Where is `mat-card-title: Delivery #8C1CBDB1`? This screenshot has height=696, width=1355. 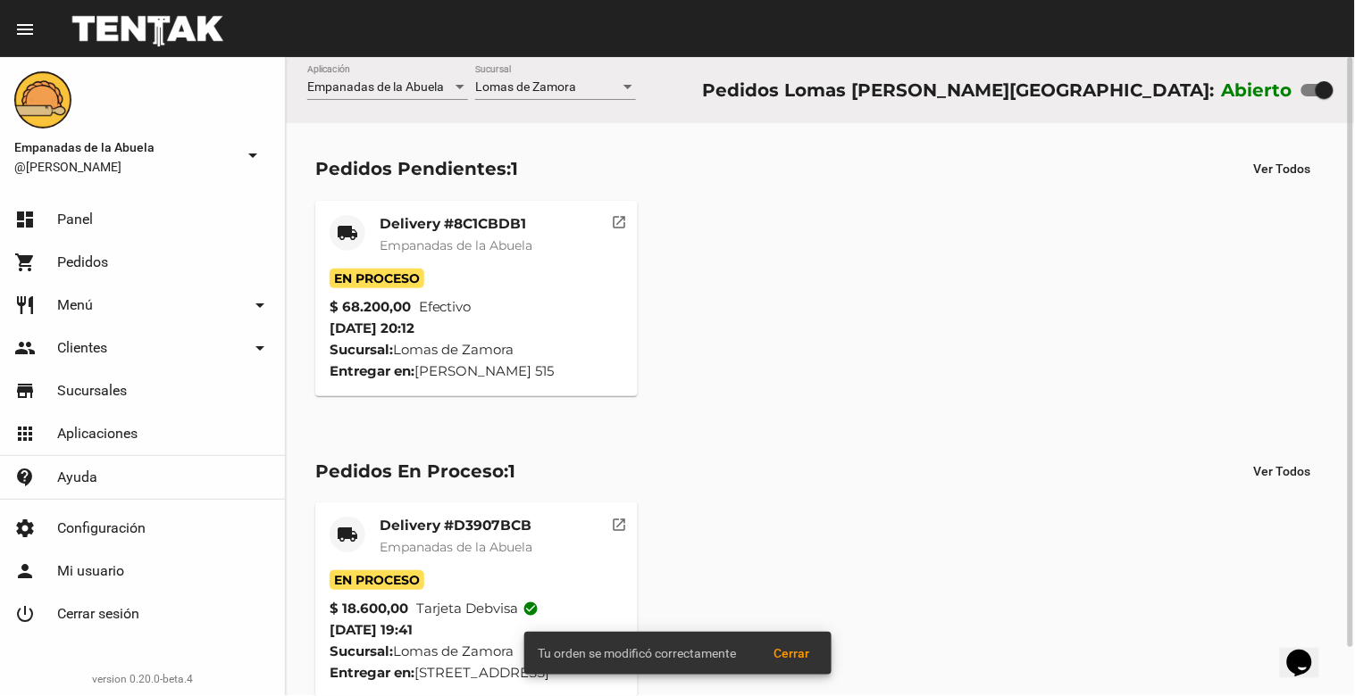
mat-card-title: Delivery #8C1CBDB1 is located at coordinates (455, 224).